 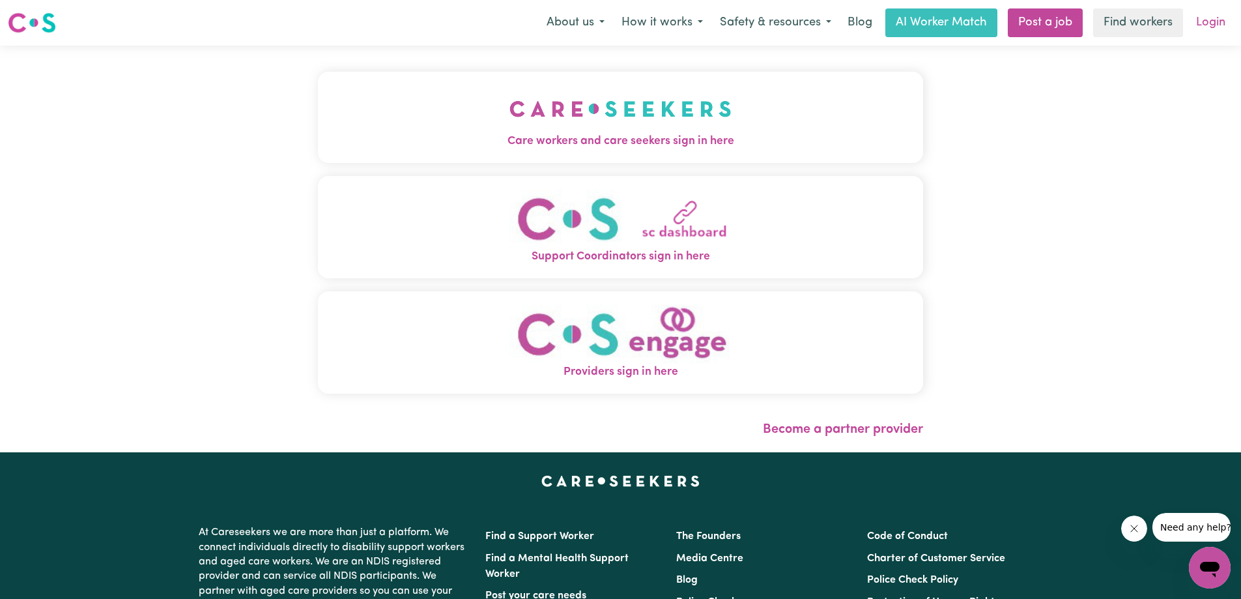 What do you see at coordinates (620, 117) in the screenshot?
I see `button: Care workers and care seekers sign in here` at bounding box center [620, 117].